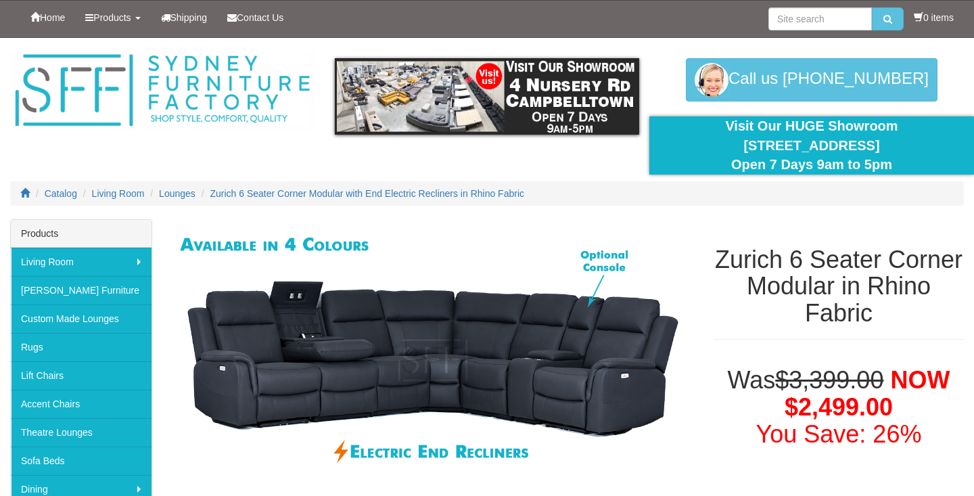  Describe the element at coordinates (829, 379) in the screenshot. I see `del: $3,399.00` at that location.